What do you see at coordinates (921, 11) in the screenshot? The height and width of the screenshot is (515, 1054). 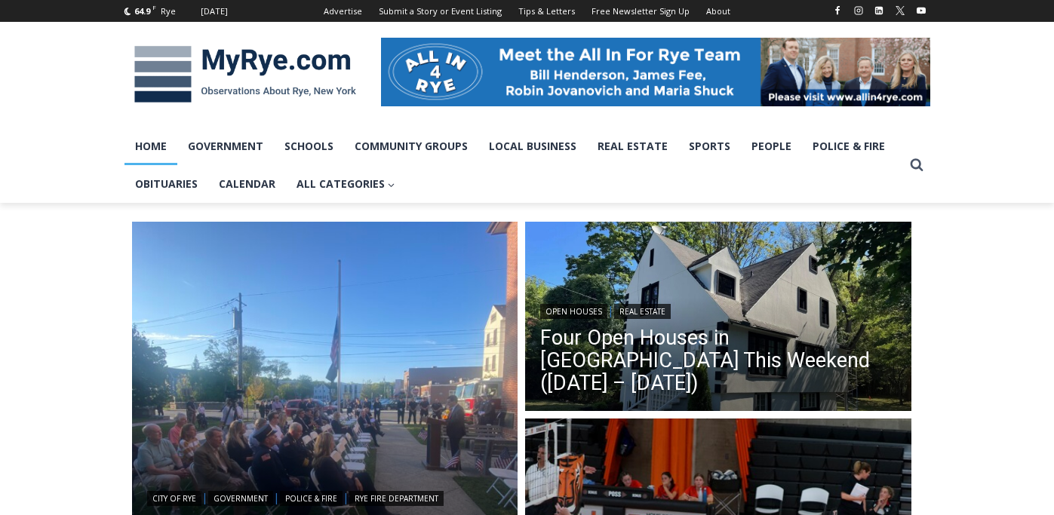 I see `a: YouTube` at bounding box center [921, 11].